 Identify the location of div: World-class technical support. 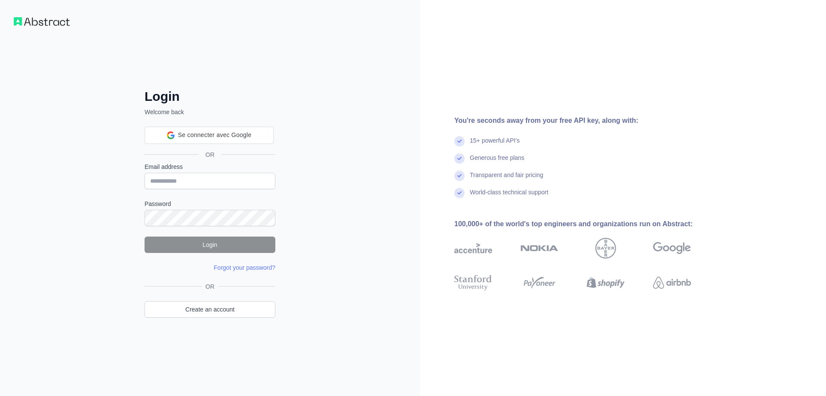
(509, 196).